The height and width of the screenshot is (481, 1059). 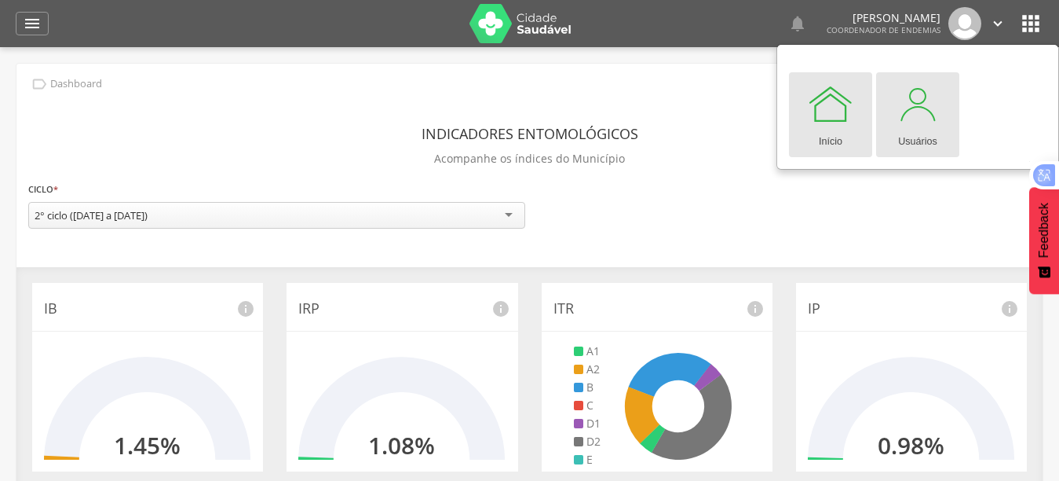 What do you see at coordinates (587, 441) in the screenshot?
I see `li: D2` at bounding box center [587, 441].